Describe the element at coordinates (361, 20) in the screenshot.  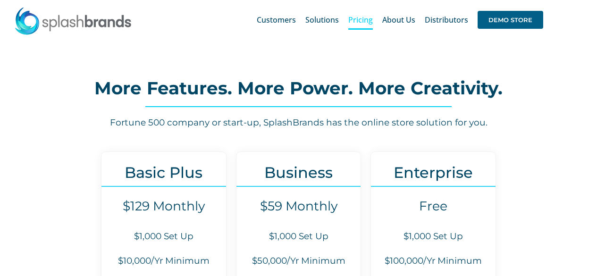
I see `a: Pricing` at that location.